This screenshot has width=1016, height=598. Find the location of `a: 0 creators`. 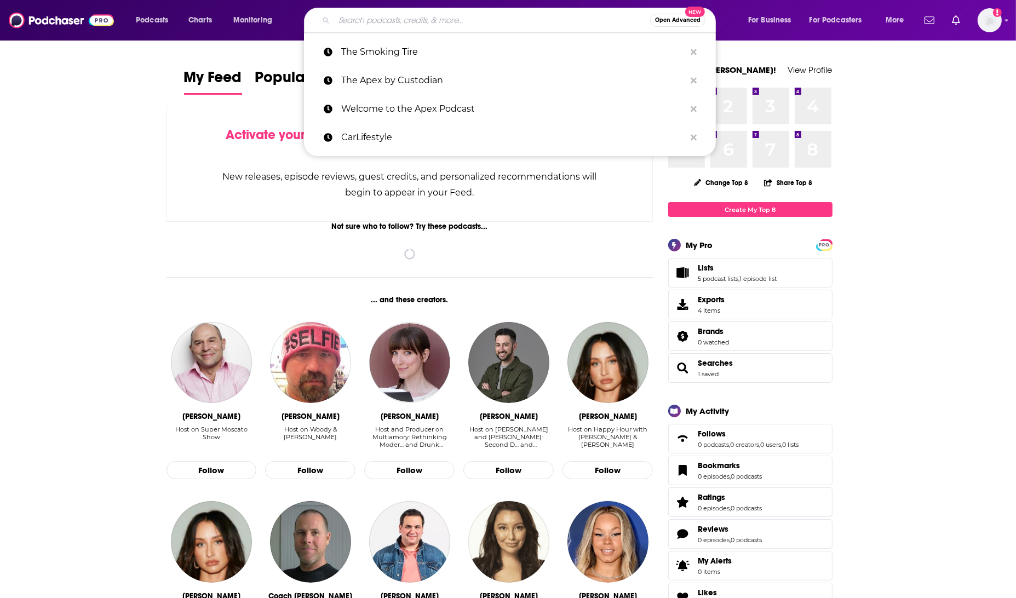

a: 0 creators is located at coordinates (745, 445).